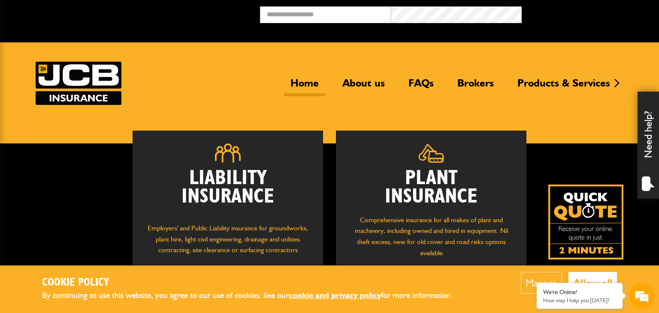 Image resolution: width=659 pixels, height=313 pixels. I want to click on h2: Cookie Policy, so click(254, 283).